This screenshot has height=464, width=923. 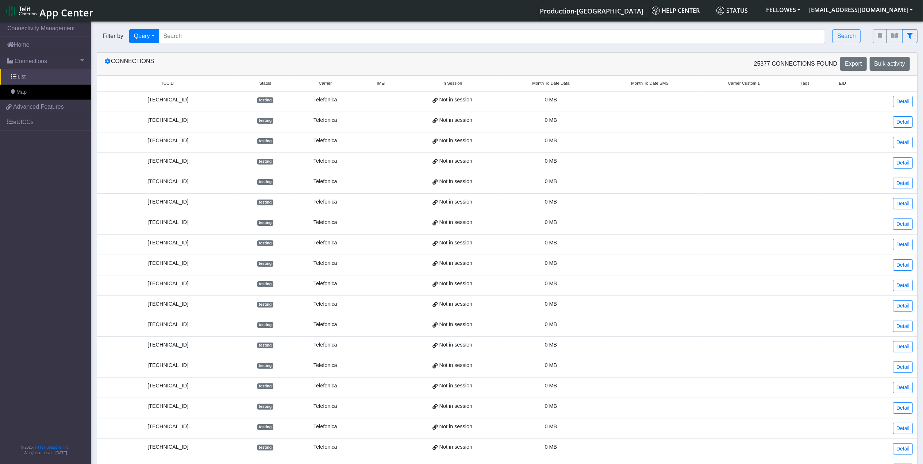 I want to click on a: App Center, so click(x=49, y=11).